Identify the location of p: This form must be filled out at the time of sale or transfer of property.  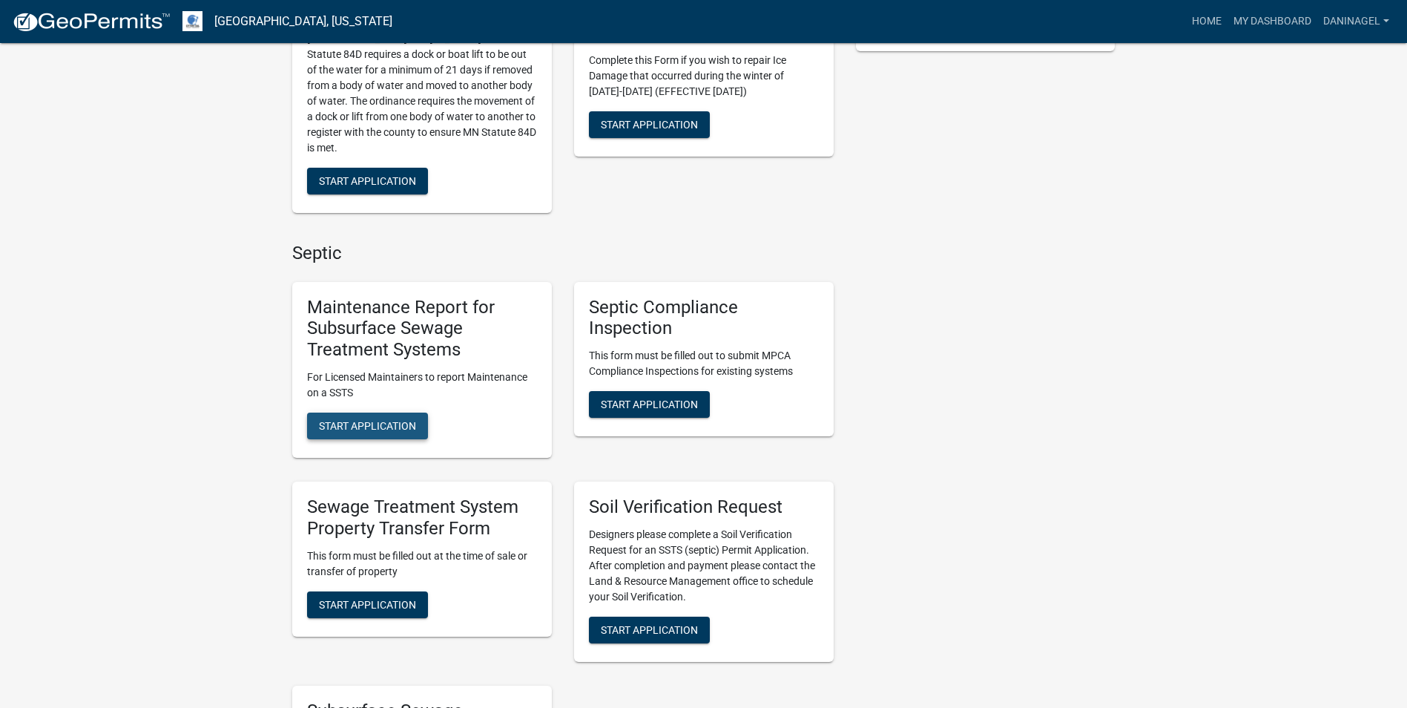
(422, 564).